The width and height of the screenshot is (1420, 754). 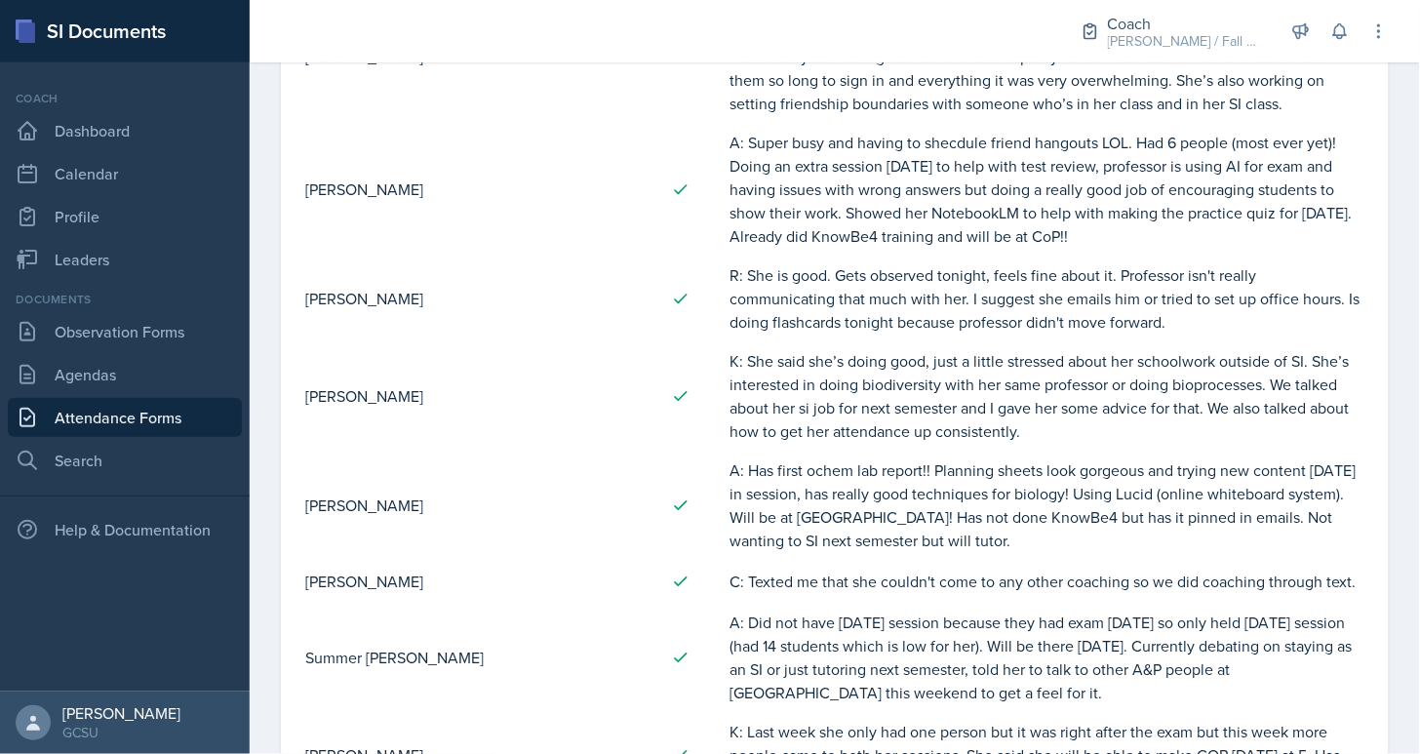 I want to click on div: Help & Documentation, so click(x=125, y=530).